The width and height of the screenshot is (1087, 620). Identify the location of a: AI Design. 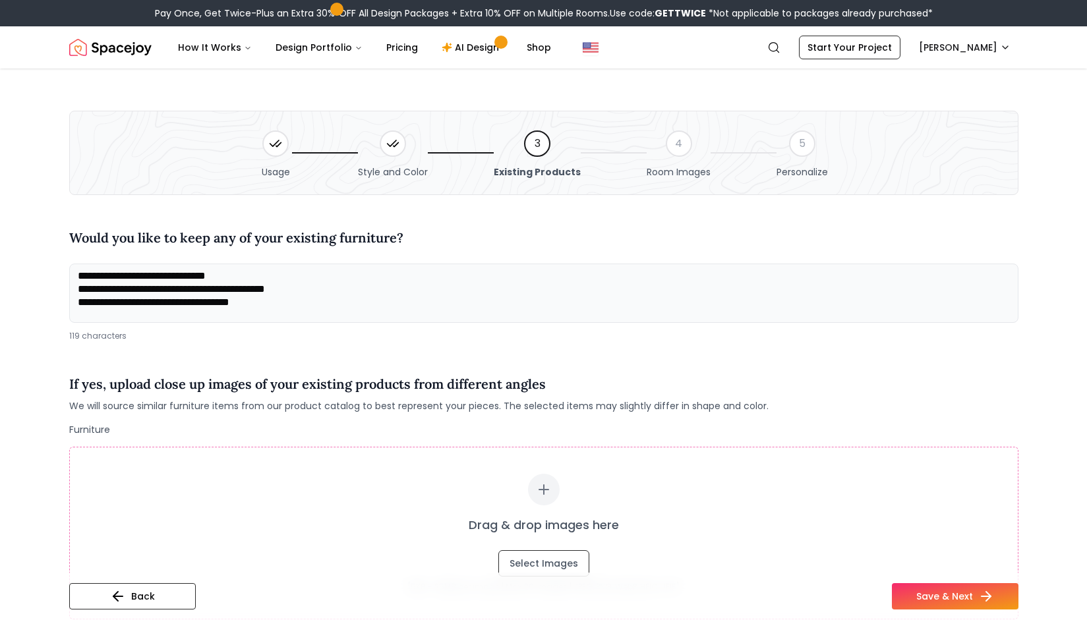
(472, 47).